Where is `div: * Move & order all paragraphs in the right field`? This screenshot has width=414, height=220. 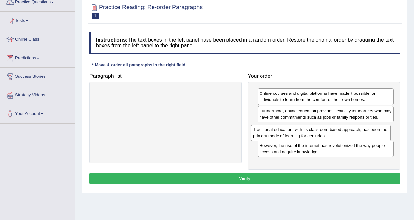
div: * Move & order all paragraphs in the right field is located at coordinates (138, 65).